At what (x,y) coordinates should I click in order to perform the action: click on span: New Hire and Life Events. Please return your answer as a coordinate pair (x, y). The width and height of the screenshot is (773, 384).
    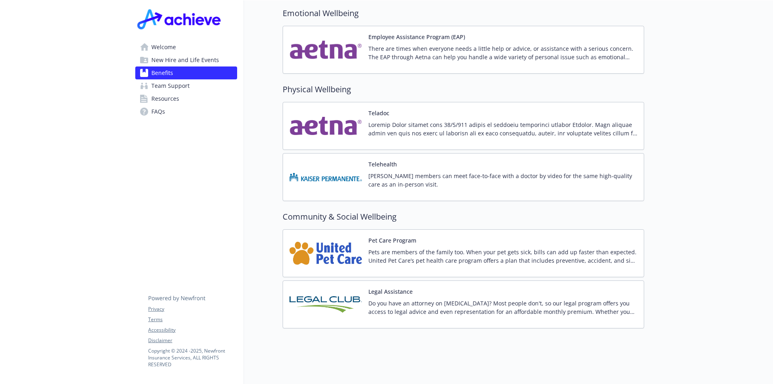
    Looking at the image, I should click on (185, 60).